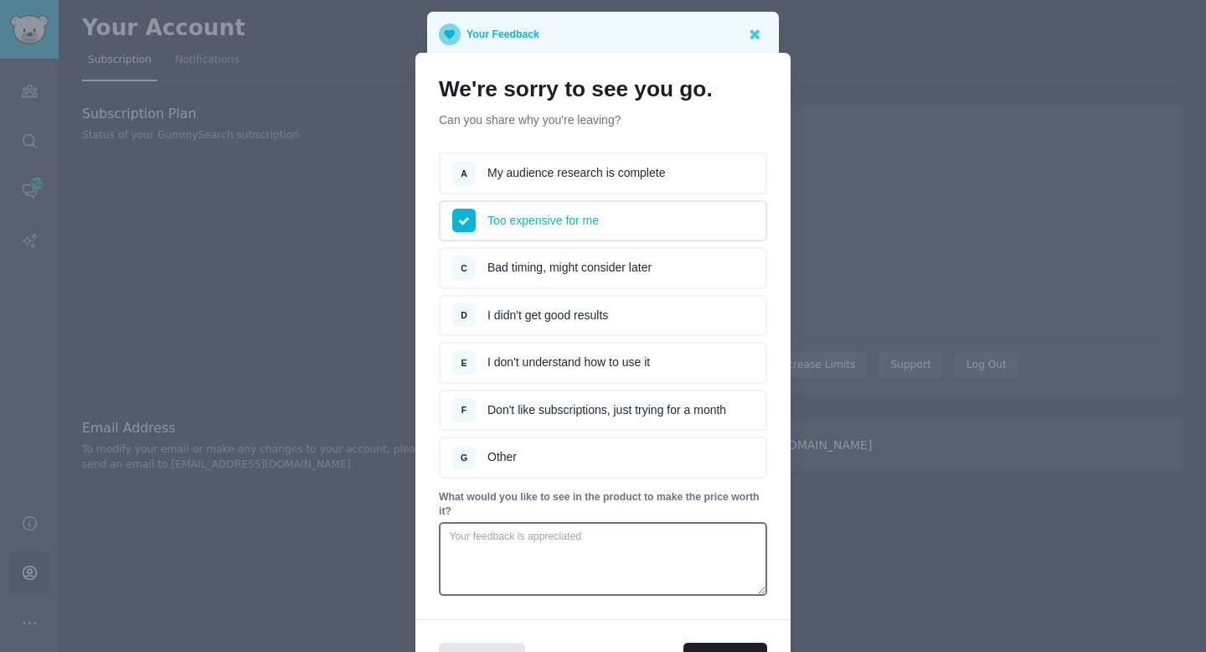 This screenshot has width=1206, height=652. What do you see at coordinates (603, 504) in the screenshot?
I see `p: What would you like to see in the product to make the price worth it?` at bounding box center [603, 504].